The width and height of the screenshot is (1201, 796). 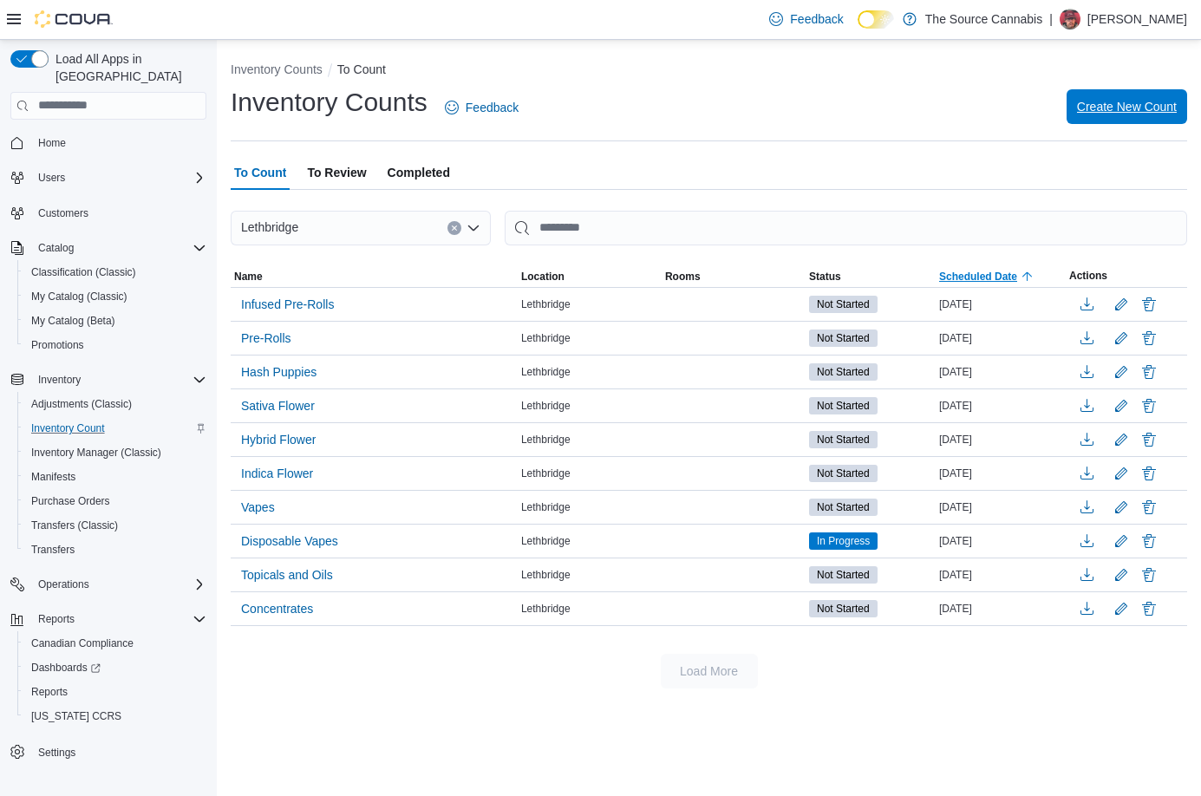 What do you see at coordinates (683, 277) in the screenshot?
I see `span: Rooms` at bounding box center [683, 277].